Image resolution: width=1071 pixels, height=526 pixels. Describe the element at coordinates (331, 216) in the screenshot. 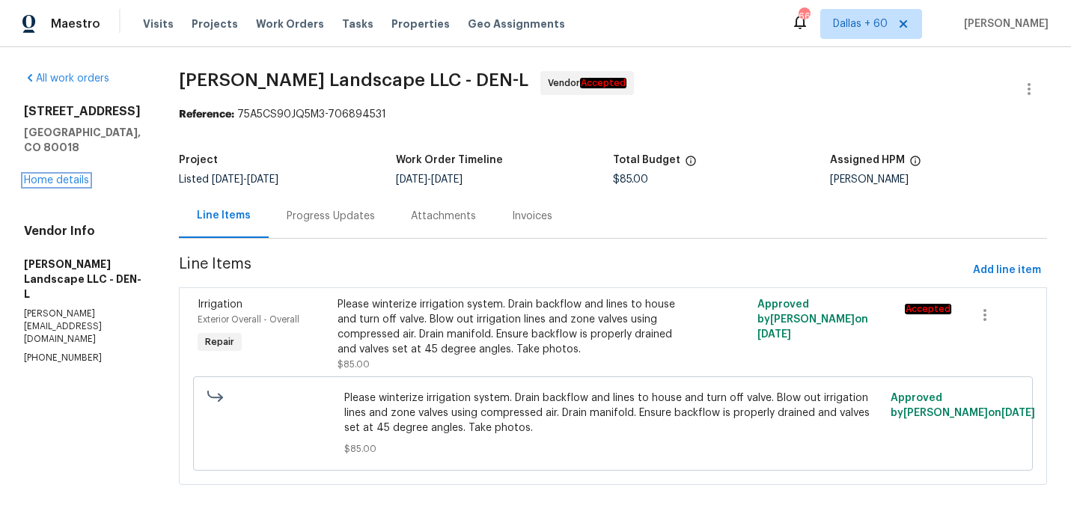

I see `div: Progress Updates` at that location.